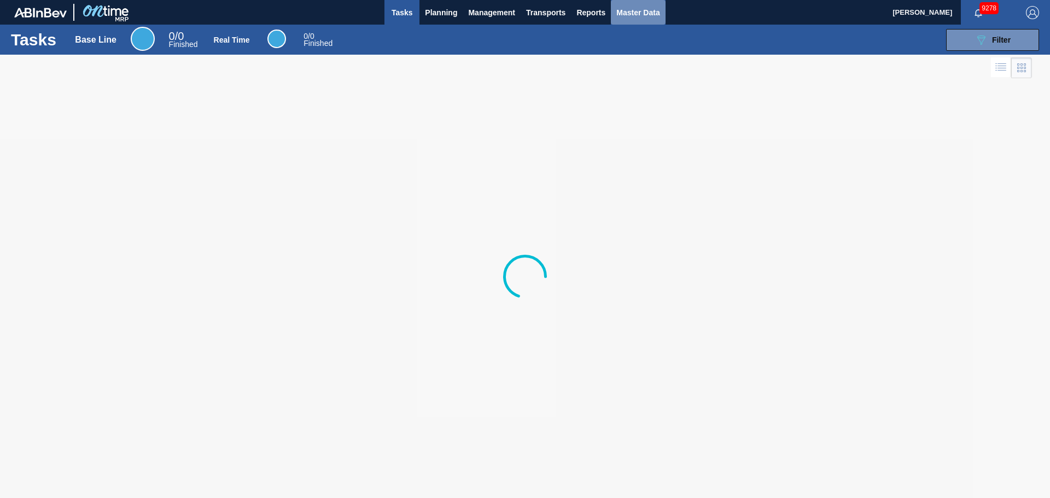  I want to click on img: TNhmsLtSVTkK8tSr43FrP2fwEKptu5GPRR3wAAAABJRU5ErkJggg==, so click(40, 13).